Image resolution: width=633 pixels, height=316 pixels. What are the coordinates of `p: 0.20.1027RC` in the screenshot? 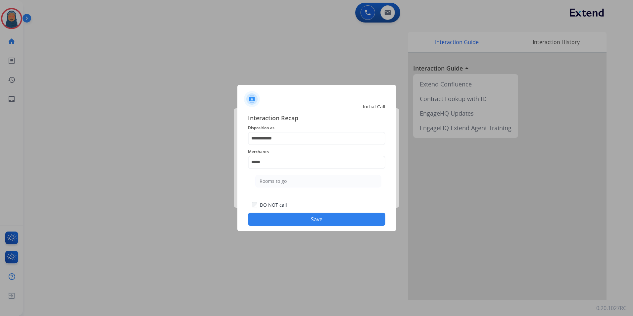 It's located at (611, 308).